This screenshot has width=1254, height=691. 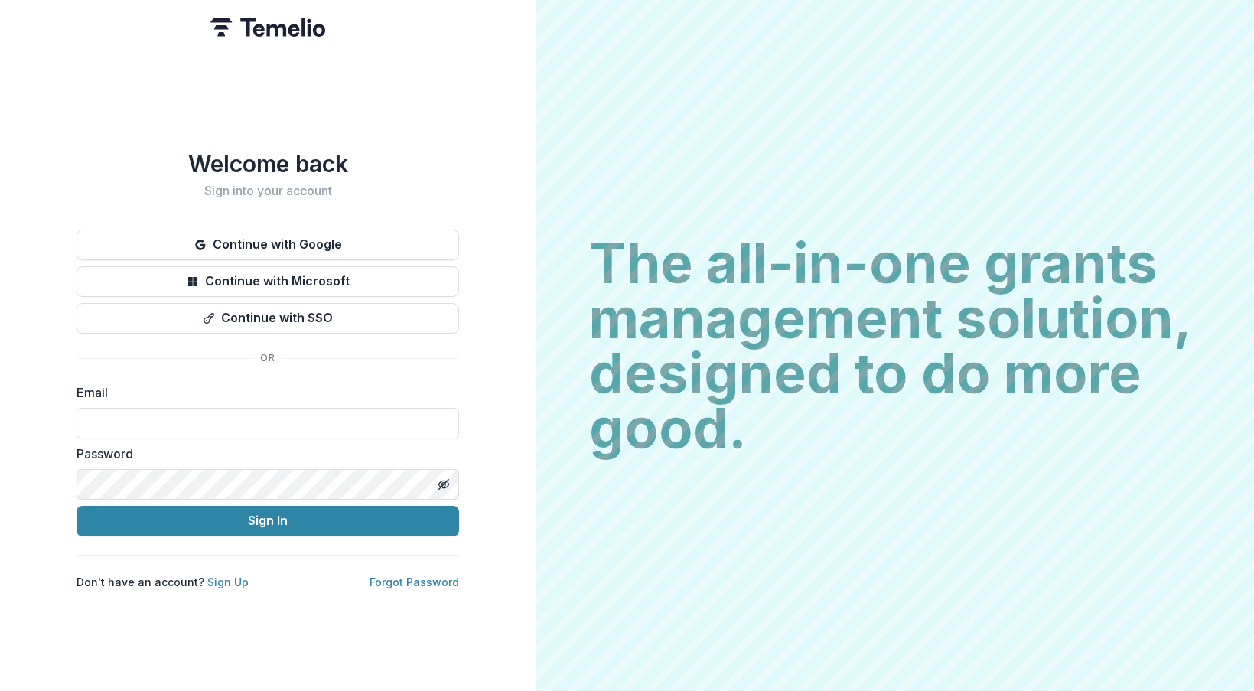 What do you see at coordinates (268, 521) in the screenshot?
I see `button: Sign In` at bounding box center [268, 521].